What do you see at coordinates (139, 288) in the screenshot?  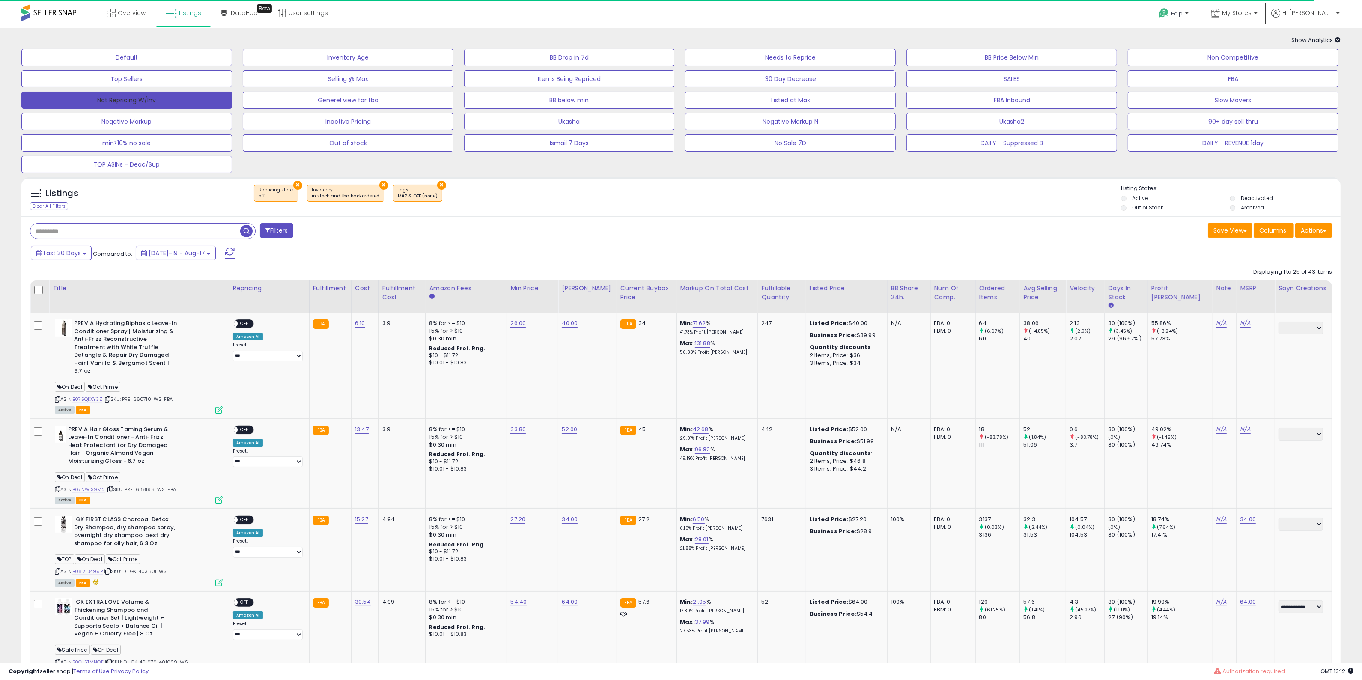 I see `div: Title` at bounding box center [139, 288].